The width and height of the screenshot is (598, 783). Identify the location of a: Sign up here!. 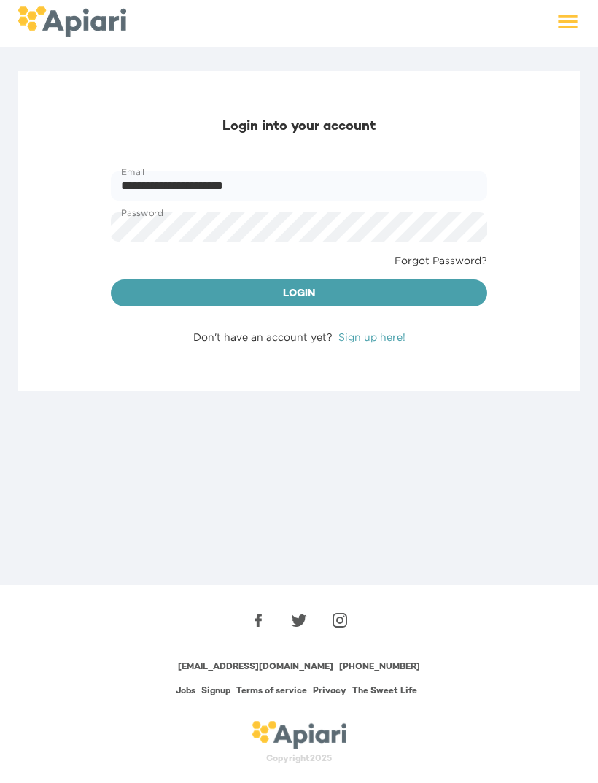
(372, 336).